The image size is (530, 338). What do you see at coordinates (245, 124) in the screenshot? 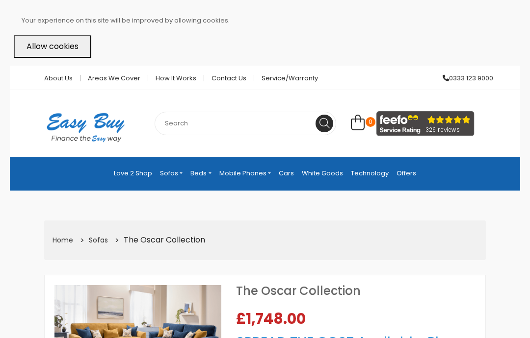
I see `input: Search` at bounding box center [245, 124].